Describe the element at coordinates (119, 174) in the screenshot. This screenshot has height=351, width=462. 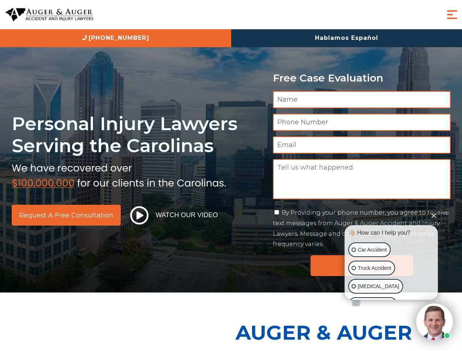
I see `img: sub text` at that location.